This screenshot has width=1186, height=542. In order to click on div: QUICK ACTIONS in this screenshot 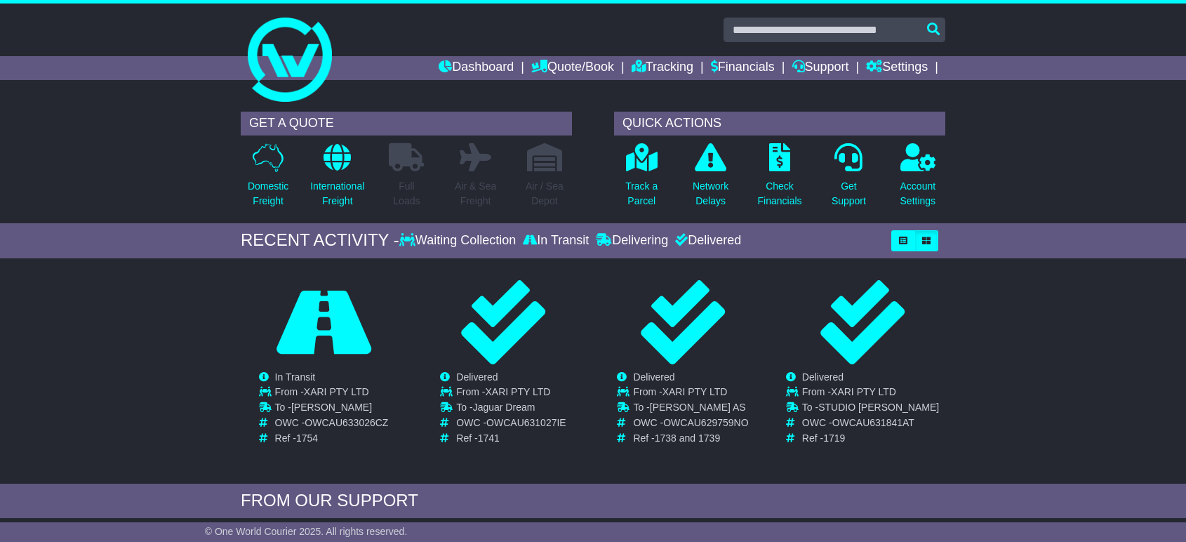, I will do `click(780, 124)`.